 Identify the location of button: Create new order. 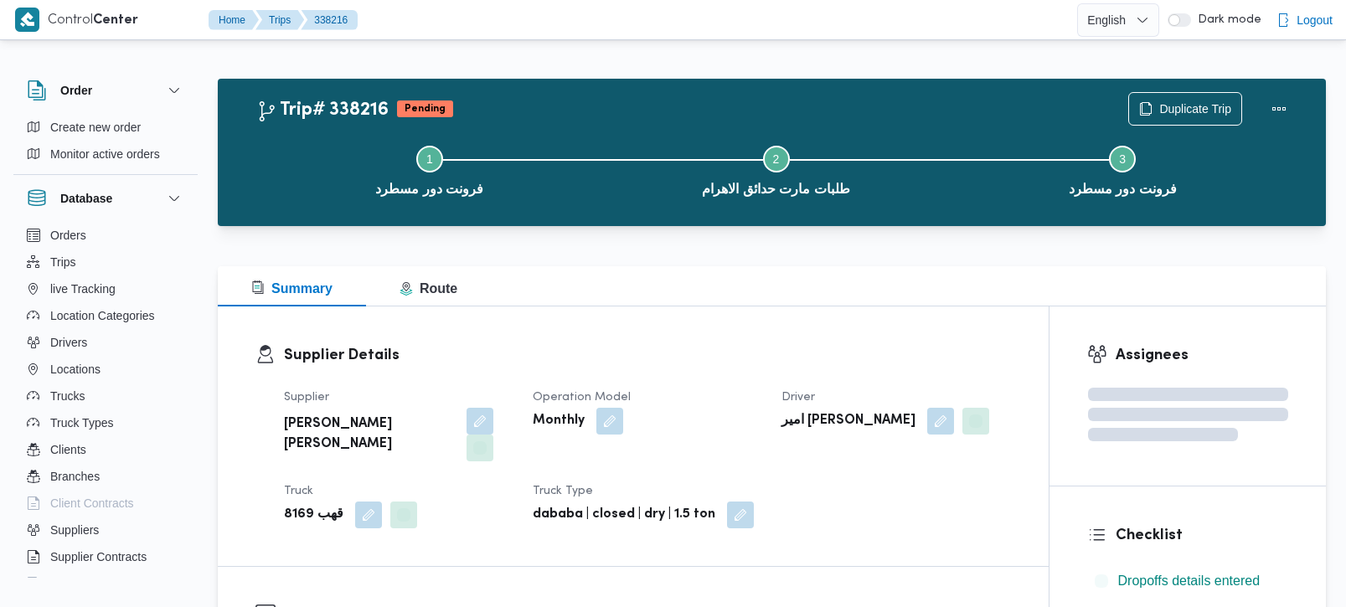
(106, 127).